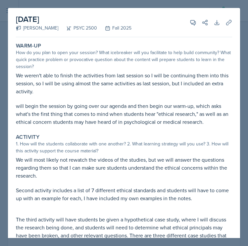  Describe the element at coordinates (124, 83) in the screenshot. I see `p: We weren't able to finish the activities from last session so I will be continuing them into this...` at that location.